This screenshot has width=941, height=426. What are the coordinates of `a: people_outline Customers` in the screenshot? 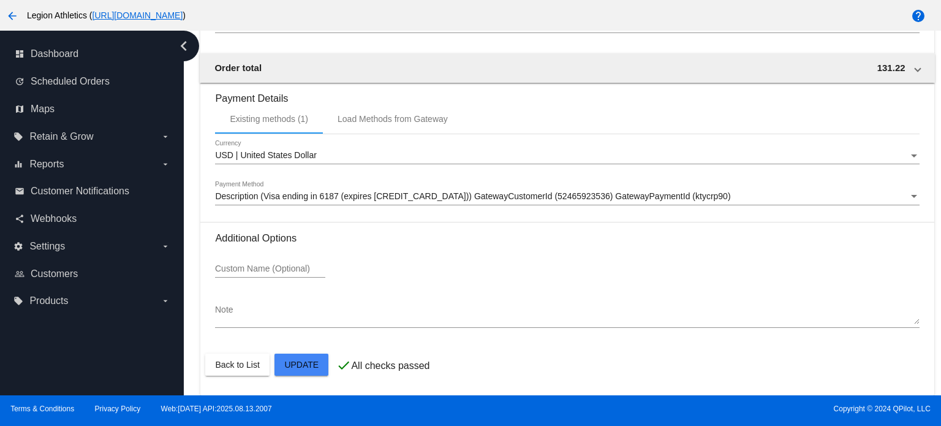 It's located at (93, 274).